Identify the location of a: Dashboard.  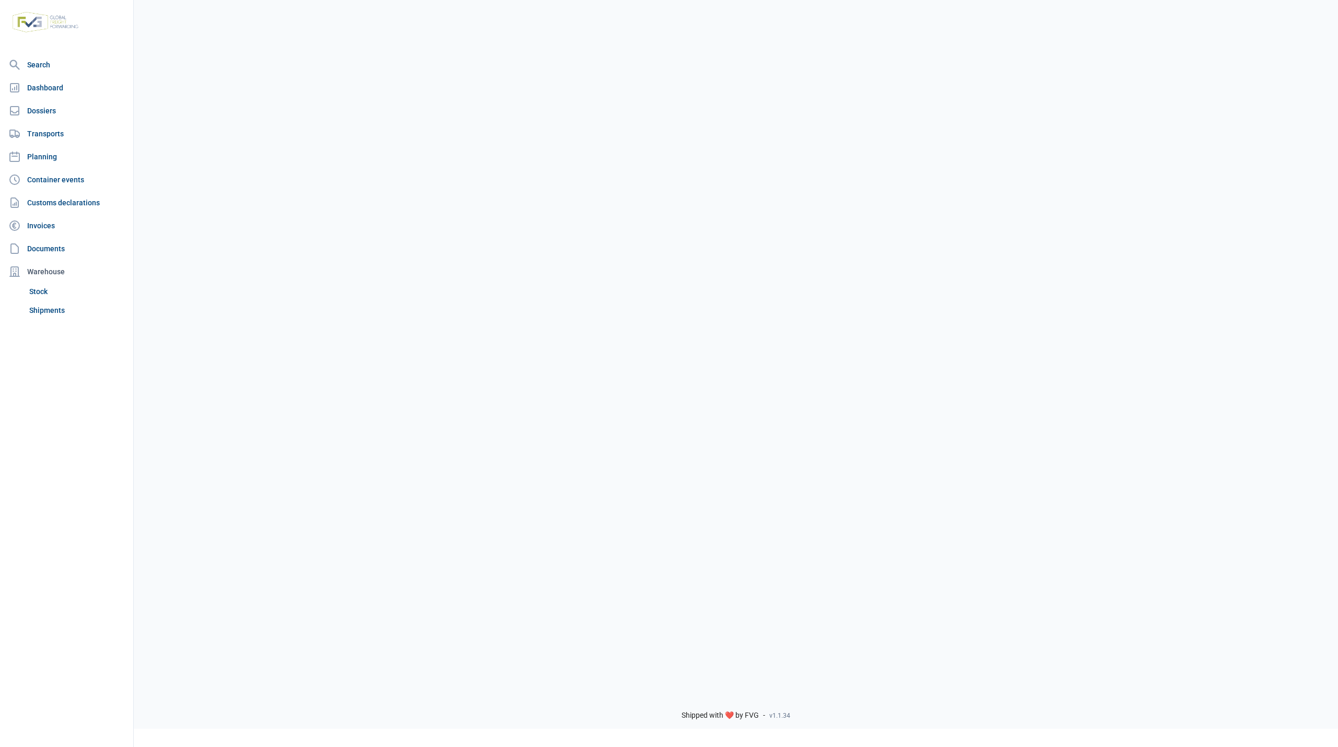
(66, 88).